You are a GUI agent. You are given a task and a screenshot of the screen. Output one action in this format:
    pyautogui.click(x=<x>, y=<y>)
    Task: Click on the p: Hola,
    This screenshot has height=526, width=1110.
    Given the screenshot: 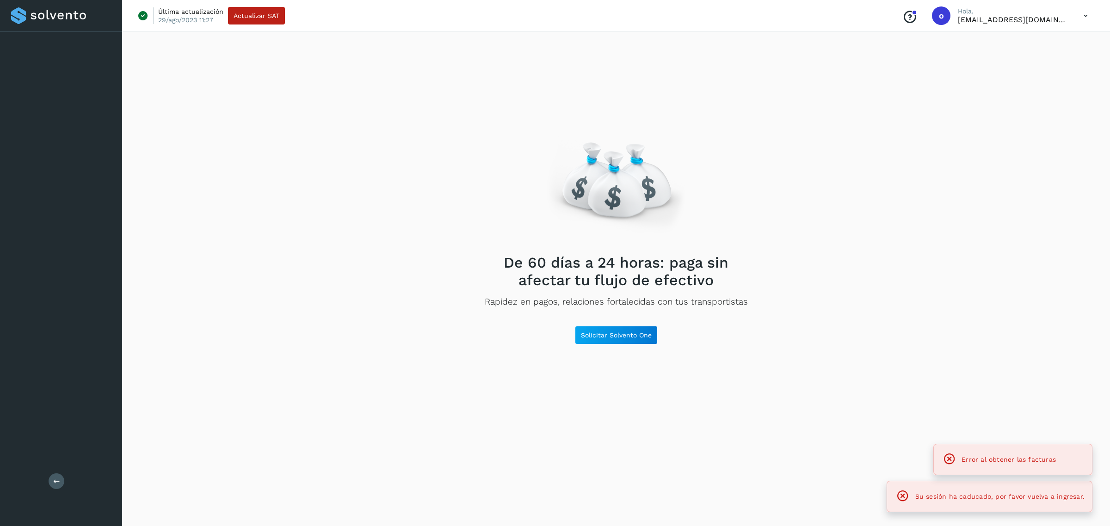 What is the action you would take?
    pyautogui.click(x=1014, y=11)
    